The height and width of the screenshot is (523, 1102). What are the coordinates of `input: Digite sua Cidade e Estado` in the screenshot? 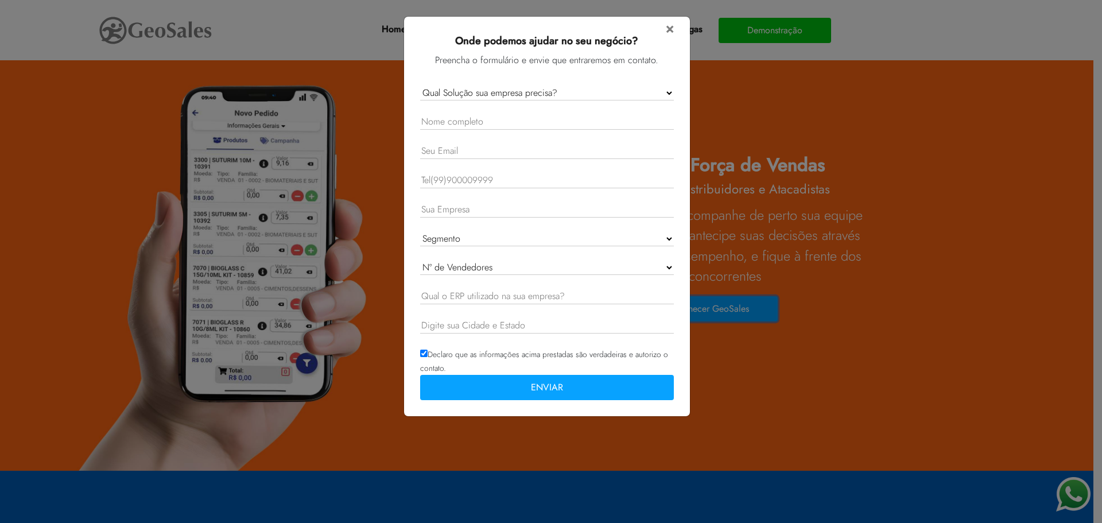 It's located at (547, 326).